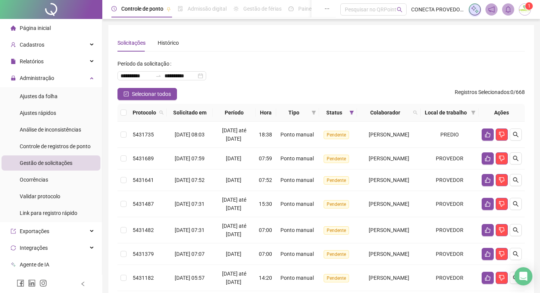 The image size is (540, 293). I want to click on span: Protocolo, so click(144, 113).